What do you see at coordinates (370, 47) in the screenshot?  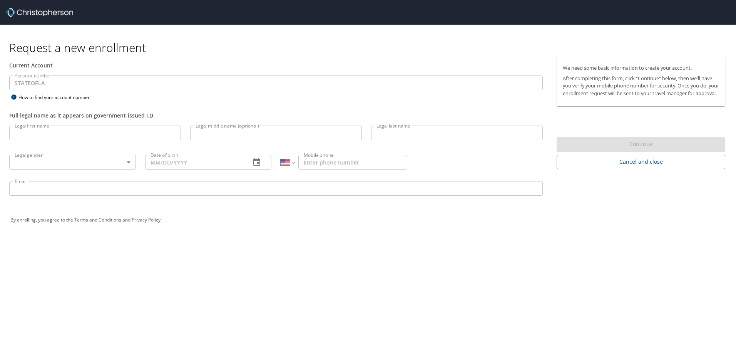 I see `h1: Request a new enrollment` at bounding box center [370, 47].